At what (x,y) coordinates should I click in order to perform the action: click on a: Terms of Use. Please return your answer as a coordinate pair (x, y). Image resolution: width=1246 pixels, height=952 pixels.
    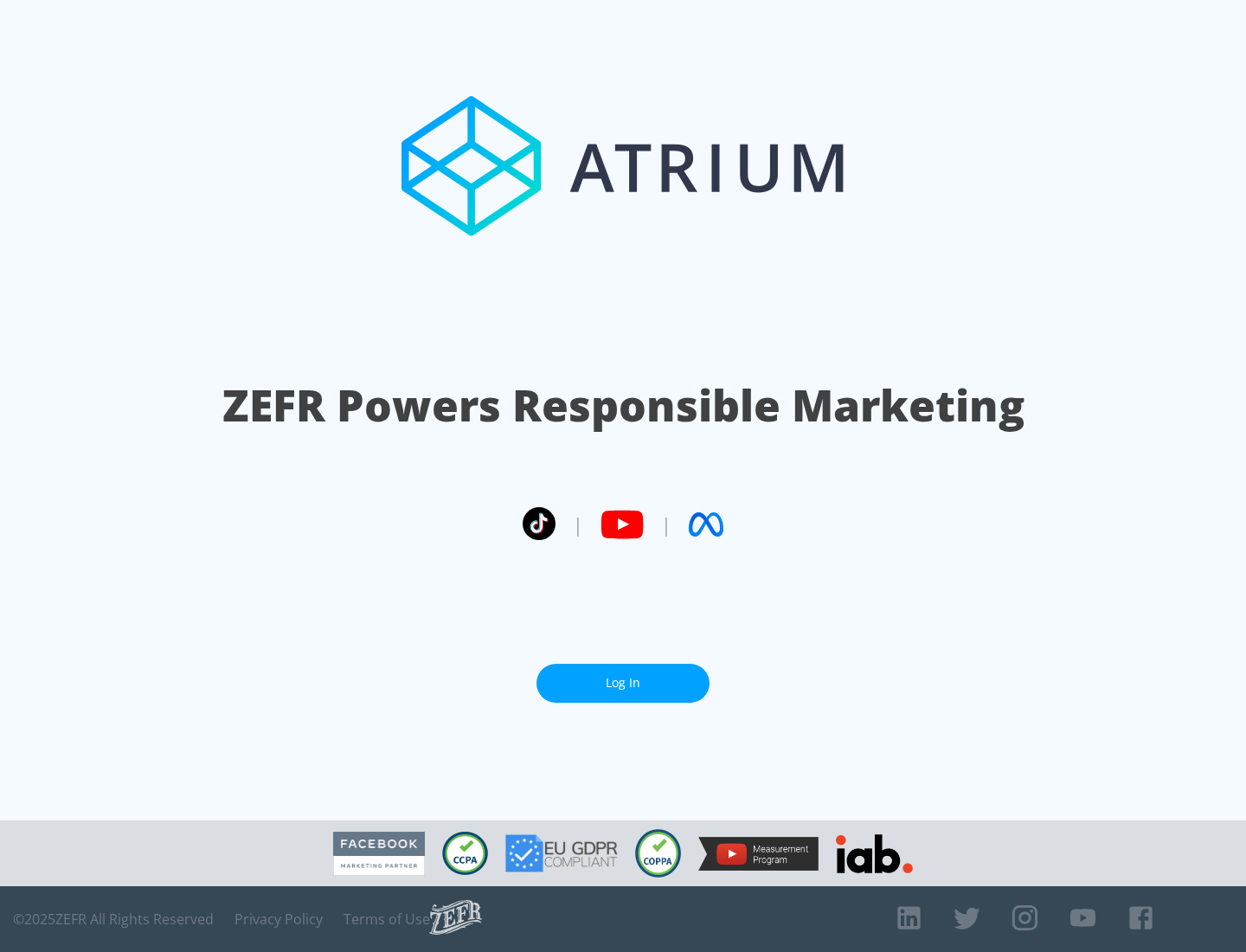
    Looking at the image, I should click on (387, 919).